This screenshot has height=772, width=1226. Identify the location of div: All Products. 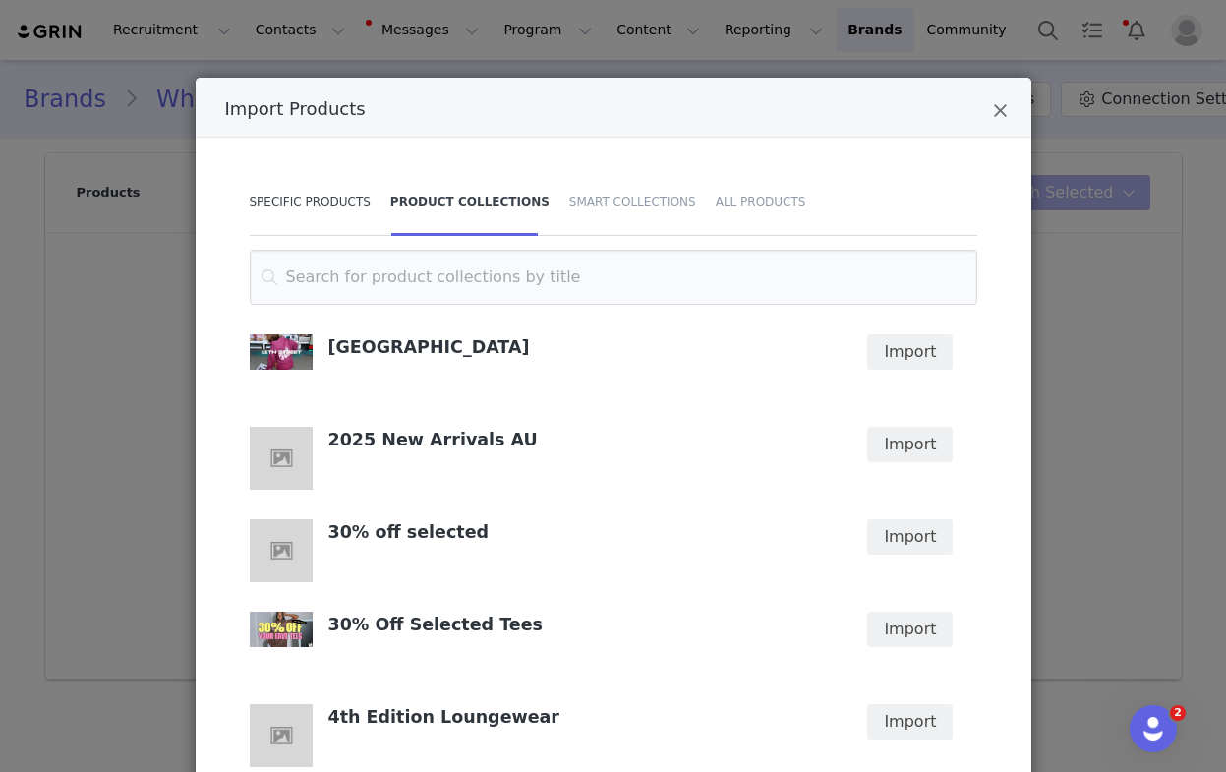
(756, 201).